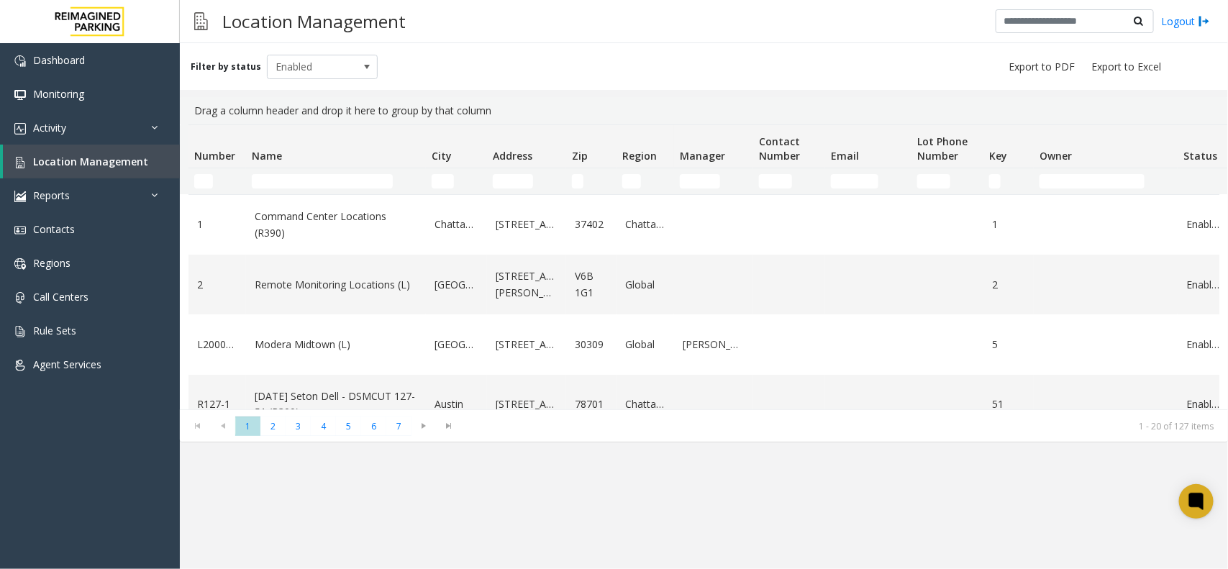  Describe the element at coordinates (1056, 155) in the screenshot. I see `span: Owner` at that location.